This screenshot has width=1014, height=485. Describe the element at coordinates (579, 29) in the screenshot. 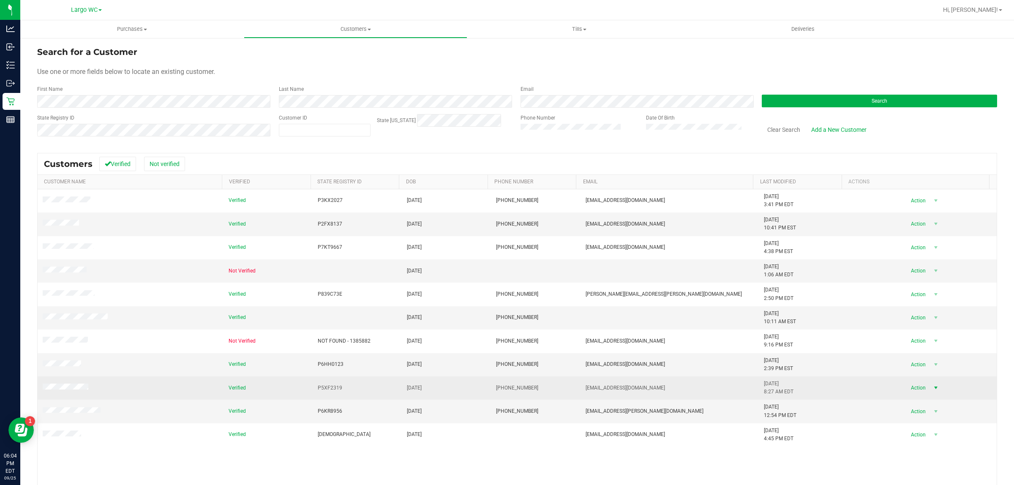

I see `a: Tills` at that location.